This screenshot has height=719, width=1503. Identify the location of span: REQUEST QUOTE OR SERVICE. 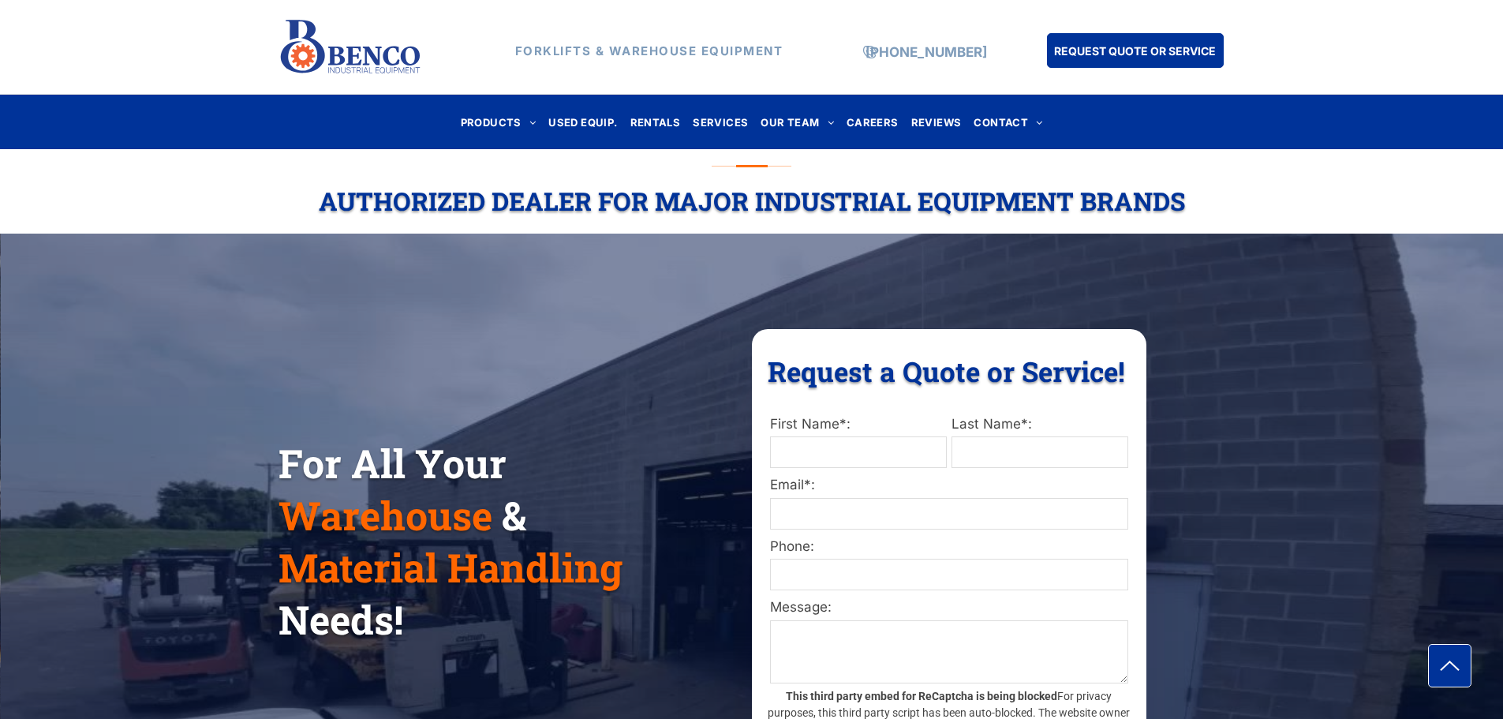
(1135, 51).